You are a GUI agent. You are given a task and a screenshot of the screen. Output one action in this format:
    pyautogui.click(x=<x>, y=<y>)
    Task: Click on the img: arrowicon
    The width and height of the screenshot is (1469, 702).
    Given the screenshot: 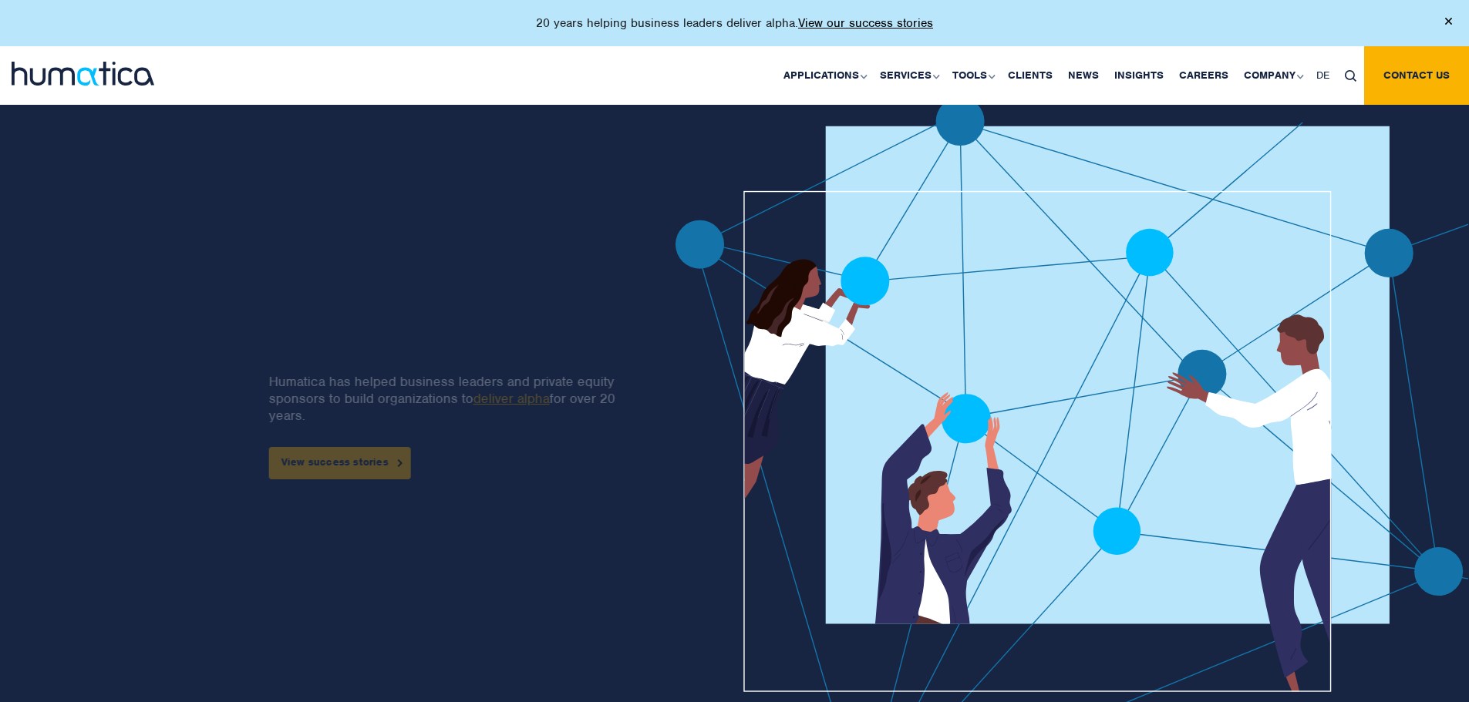 What is the action you would take?
    pyautogui.click(x=400, y=463)
    